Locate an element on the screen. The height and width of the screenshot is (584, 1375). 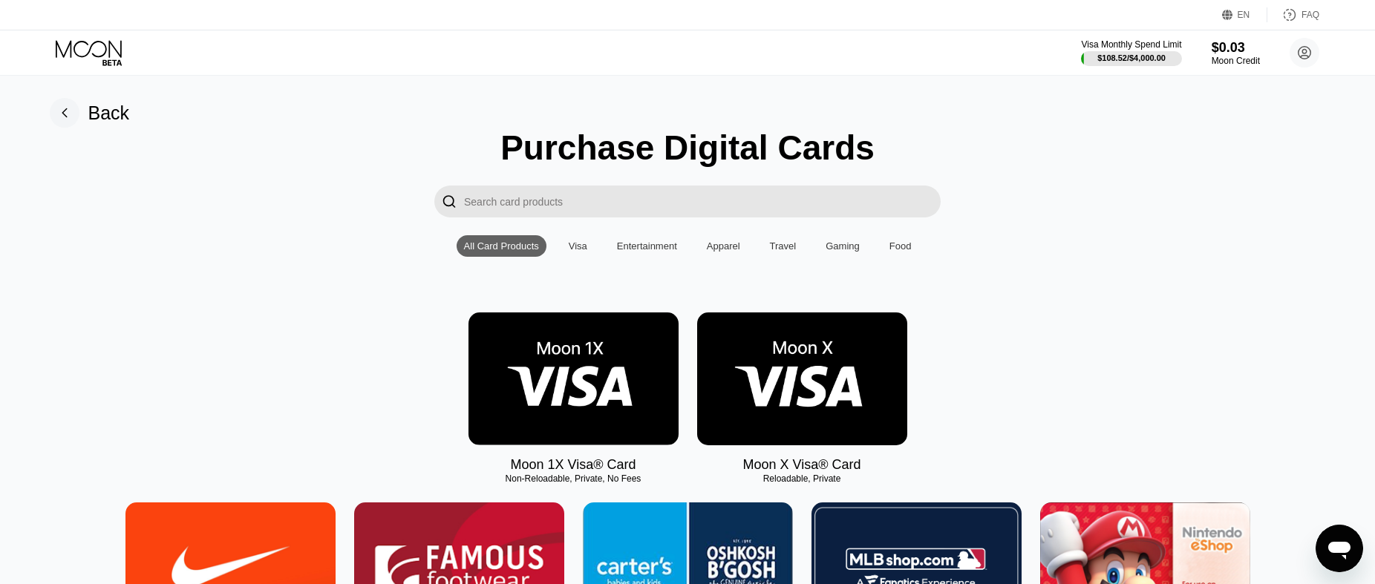
div: Moon X Visa® Card is located at coordinates (801, 465).